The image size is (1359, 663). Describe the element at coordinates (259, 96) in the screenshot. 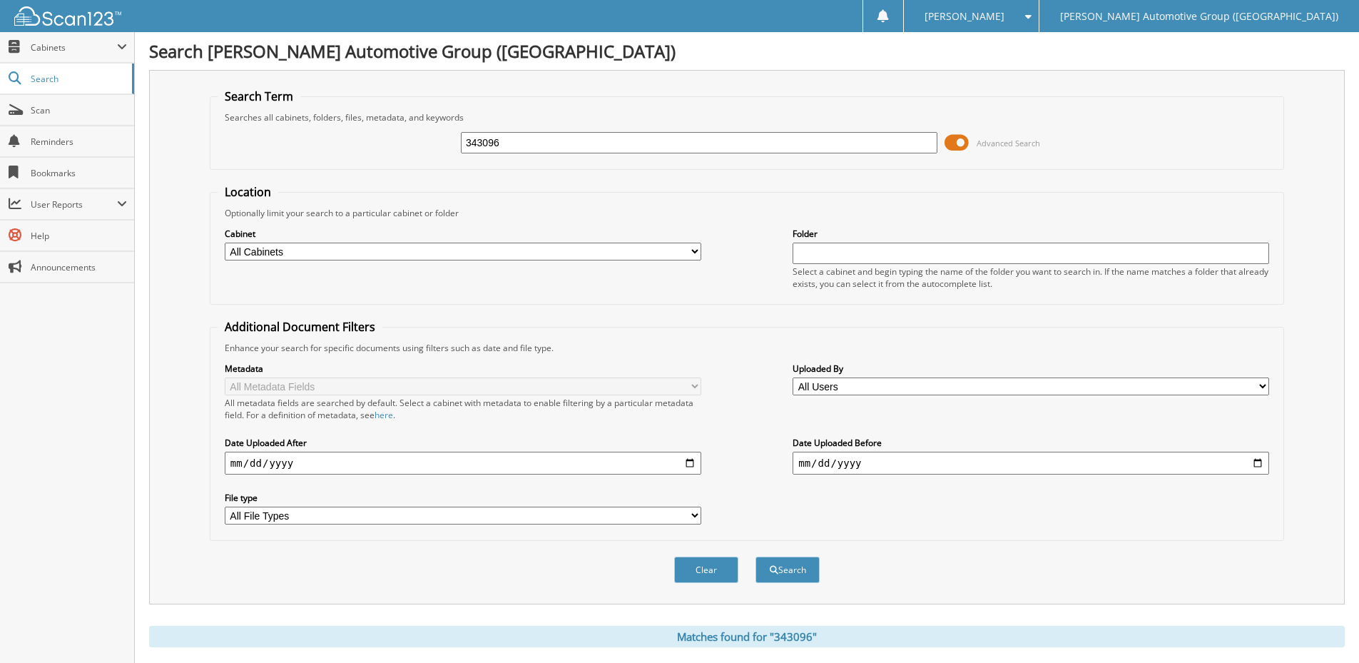

I see `legend: Search Term` at that location.